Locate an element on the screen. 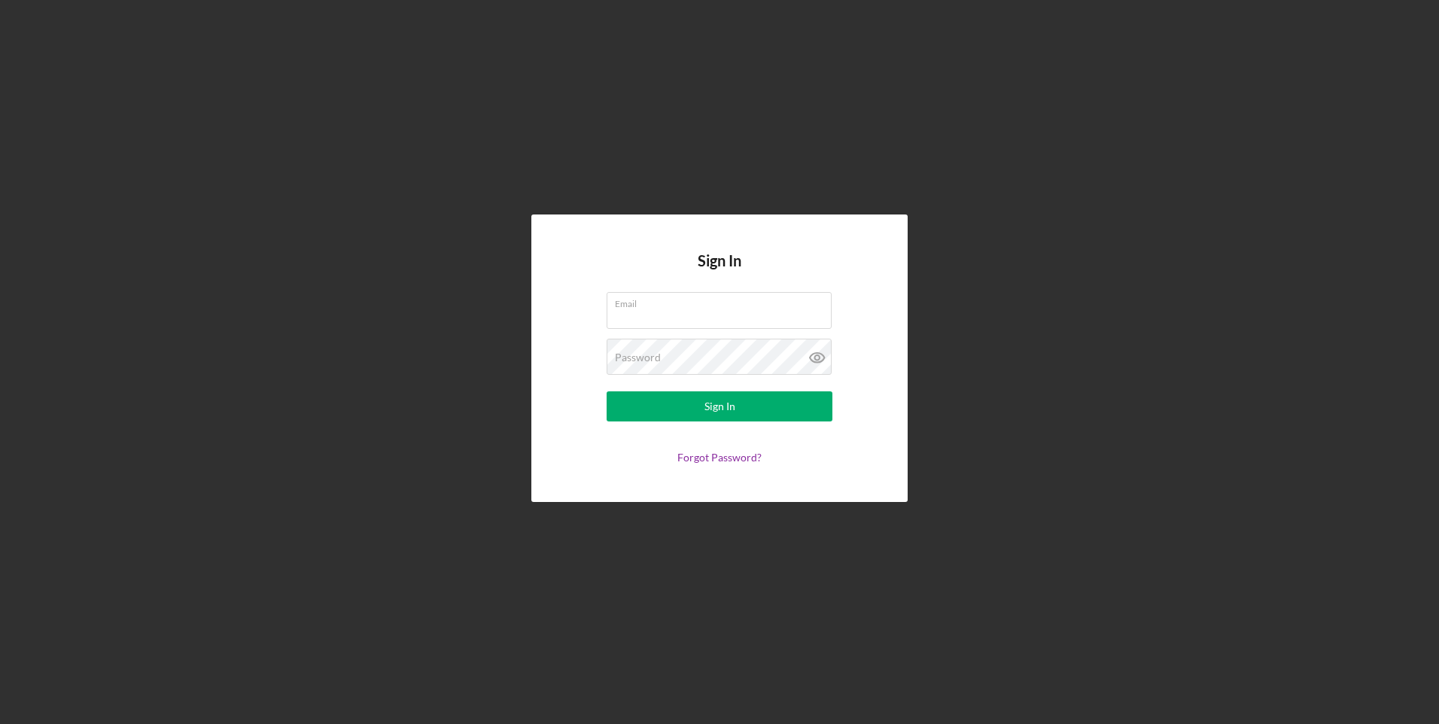 This screenshot has height=724, width=1439. button: Sign In is located at coordinates (719, 406).